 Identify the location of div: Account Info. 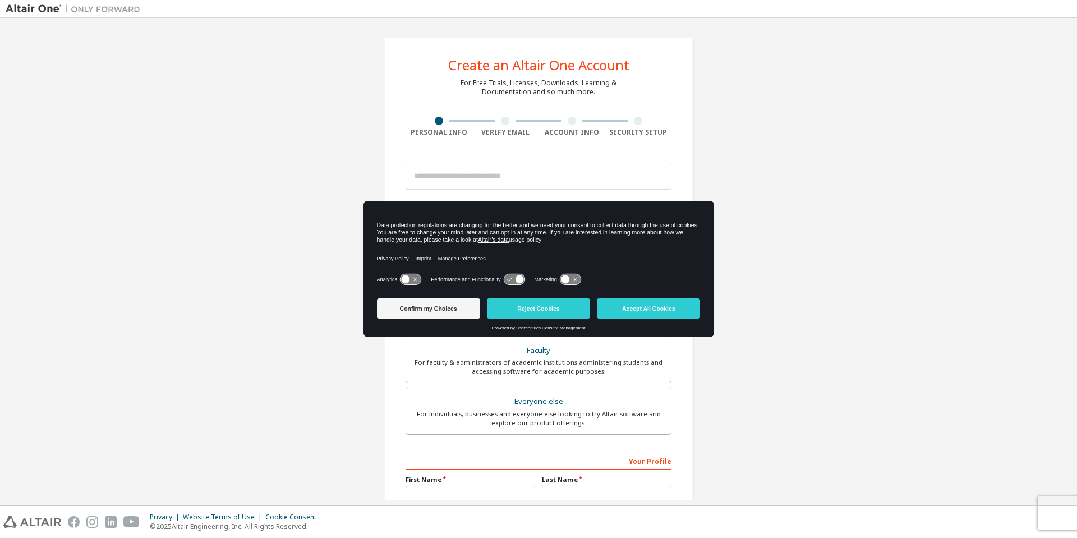
(572, 132).